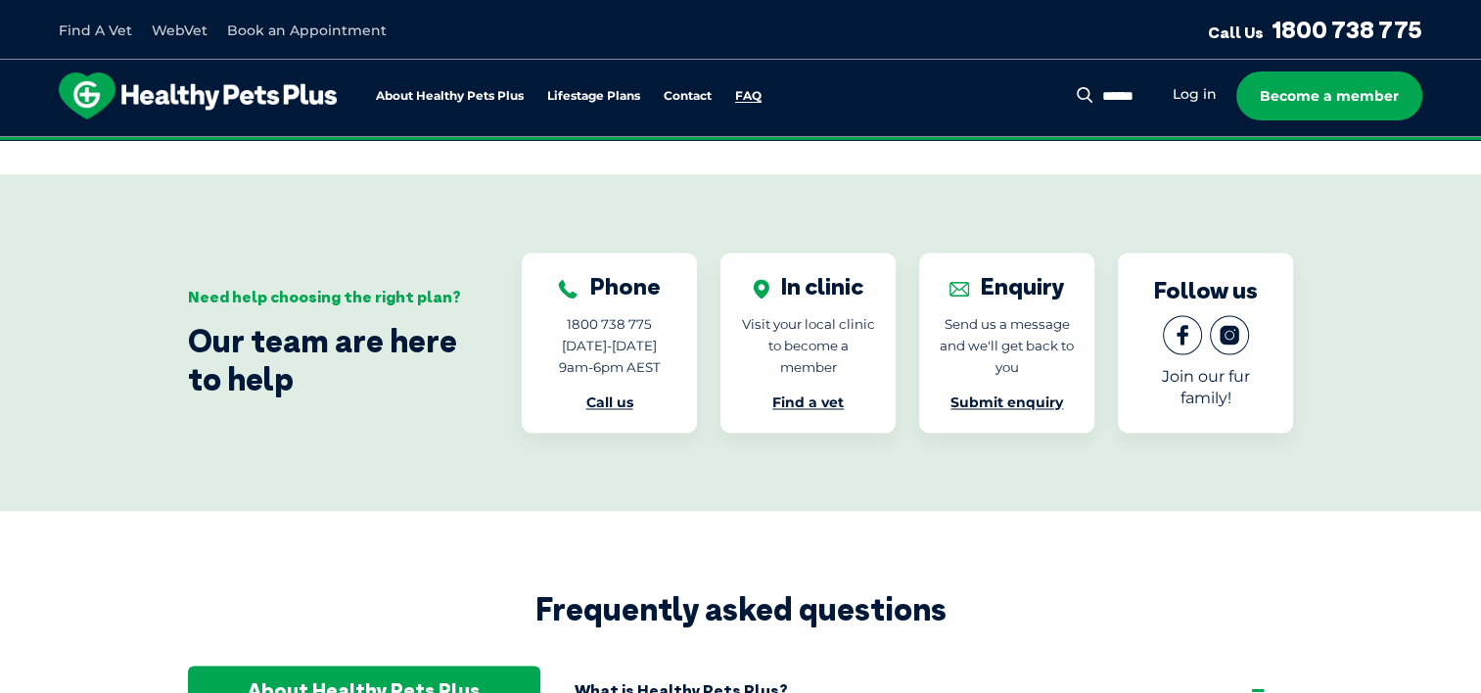 The image size is (1481, 693). I want to click on span: Visit your local clinic to become a member, so click(809, 346).